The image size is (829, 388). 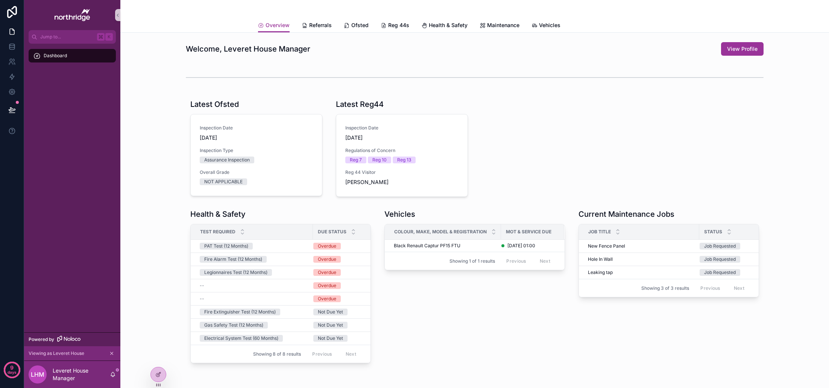 I want to click on span: View Profile, so click(x=742, y=49).